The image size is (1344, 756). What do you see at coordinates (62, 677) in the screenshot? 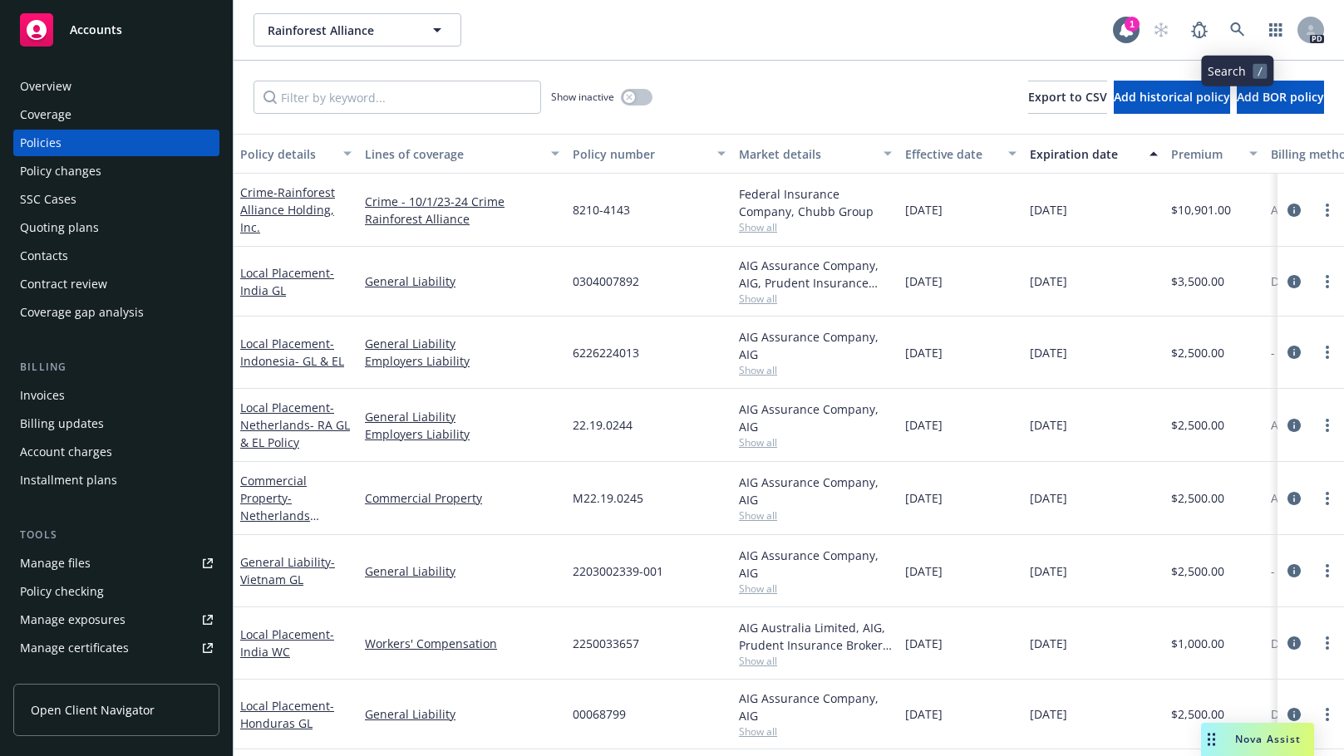
I see `div: Manage claims` at bounding box center [62, 677].